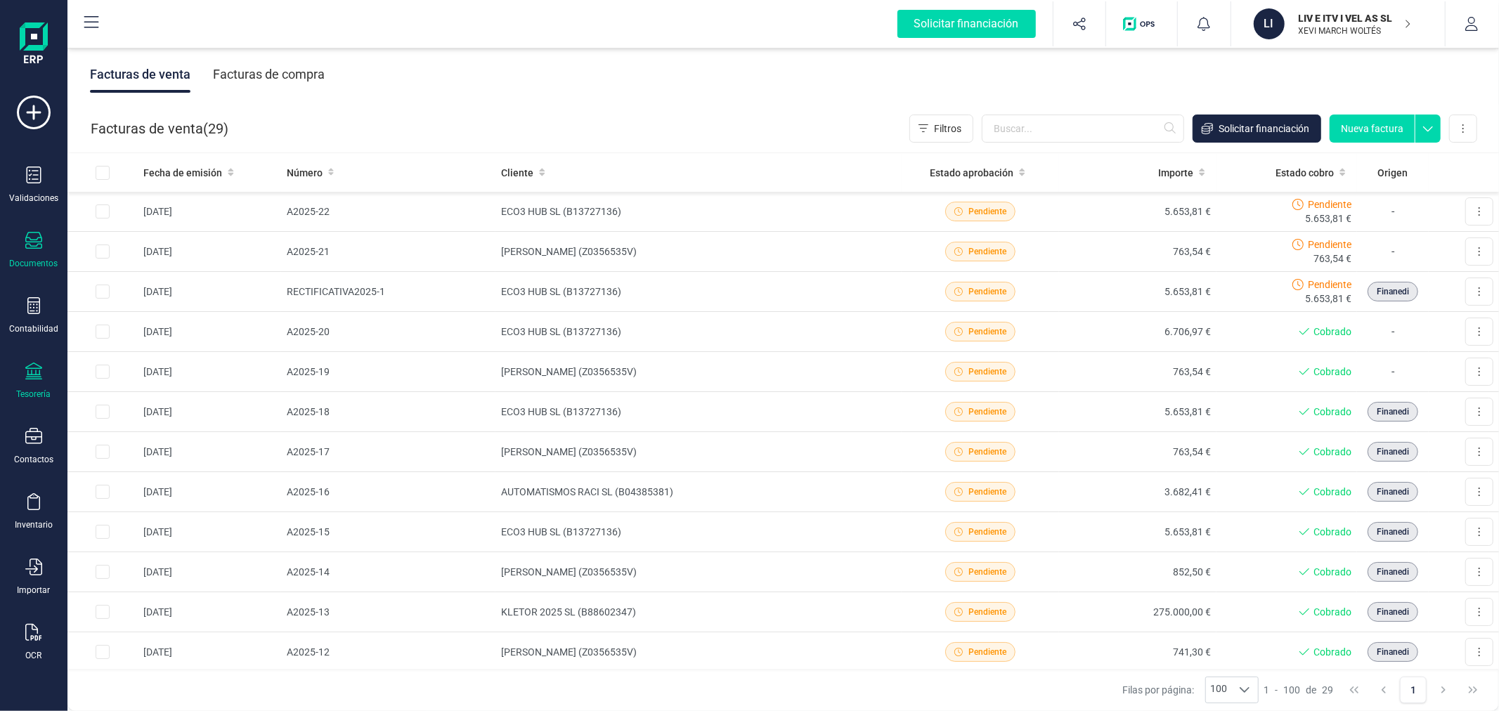 The height and width of the screenshot is (711, 1499). Describe the element at coordinates (1142, 24) in the screenshot. I see `button: Logo de OPS` at that location.